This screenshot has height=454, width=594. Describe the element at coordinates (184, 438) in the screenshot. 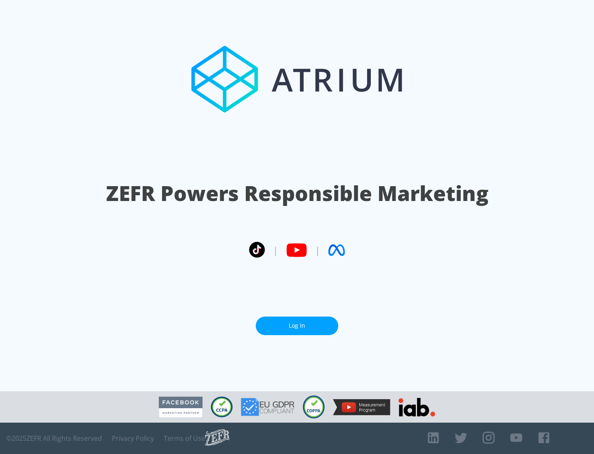

I see `a: Terms of Use` at that location.